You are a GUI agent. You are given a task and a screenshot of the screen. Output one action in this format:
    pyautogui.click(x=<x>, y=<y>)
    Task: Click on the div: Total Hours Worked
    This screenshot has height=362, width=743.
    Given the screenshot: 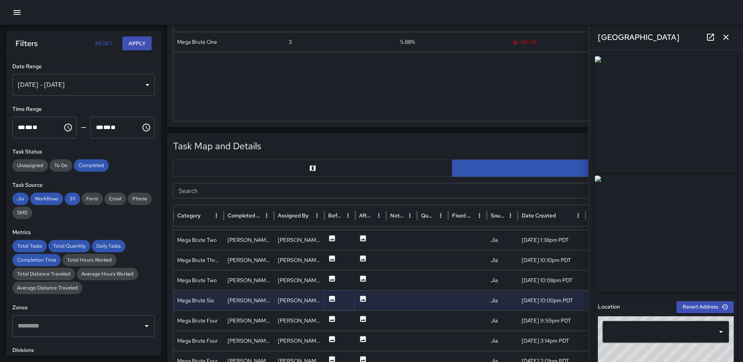 What is the action you would take?
    pyautogui.click(x=89, y=260)
    